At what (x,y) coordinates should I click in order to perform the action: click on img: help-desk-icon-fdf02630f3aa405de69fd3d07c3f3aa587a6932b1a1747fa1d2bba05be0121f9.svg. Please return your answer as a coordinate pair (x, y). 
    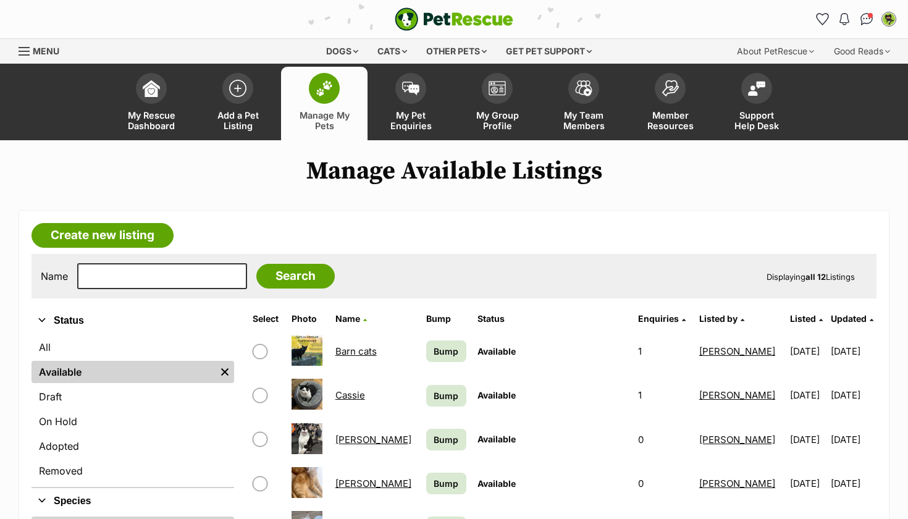
    Looking at the image, I should click on (756, 88).